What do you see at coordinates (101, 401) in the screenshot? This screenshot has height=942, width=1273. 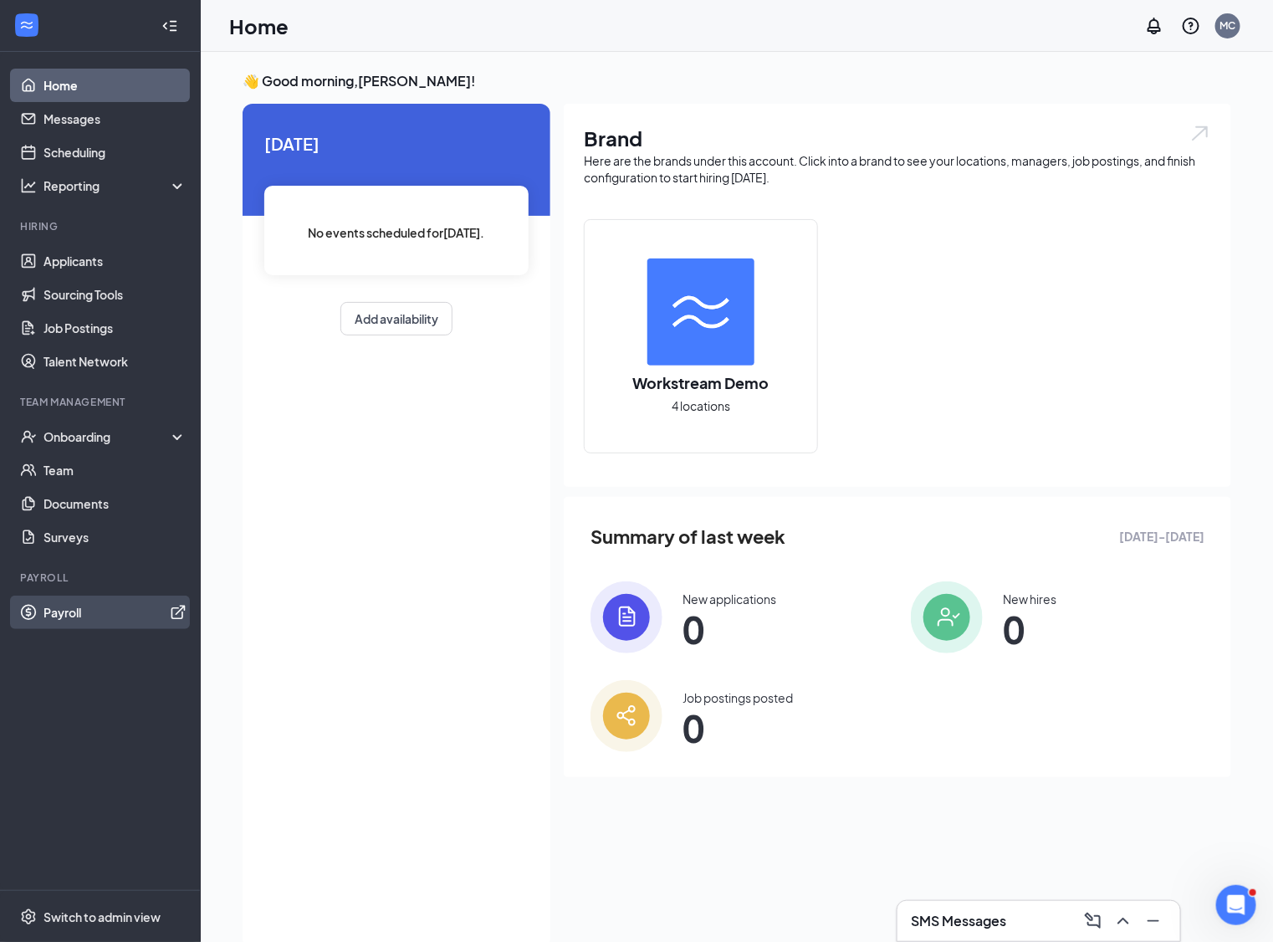 I see `div: Team Management` at bounding box center [101, 401].